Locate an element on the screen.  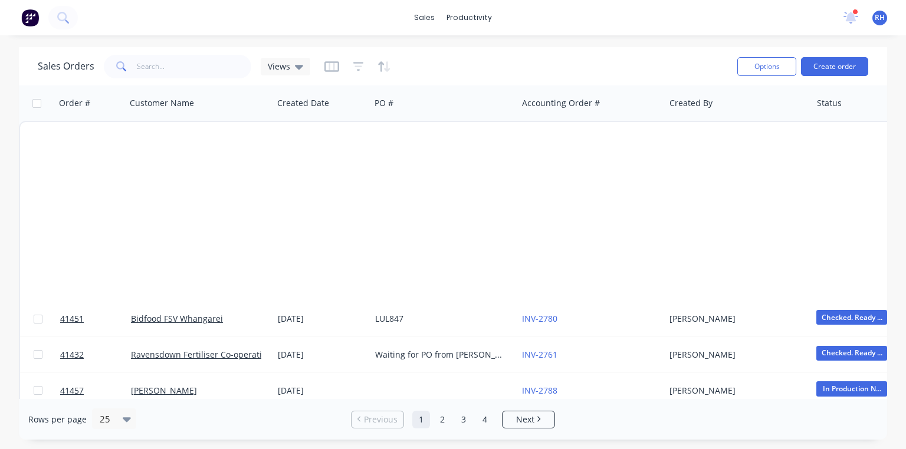
div: LUL847 is located at coordinates (440, 319).